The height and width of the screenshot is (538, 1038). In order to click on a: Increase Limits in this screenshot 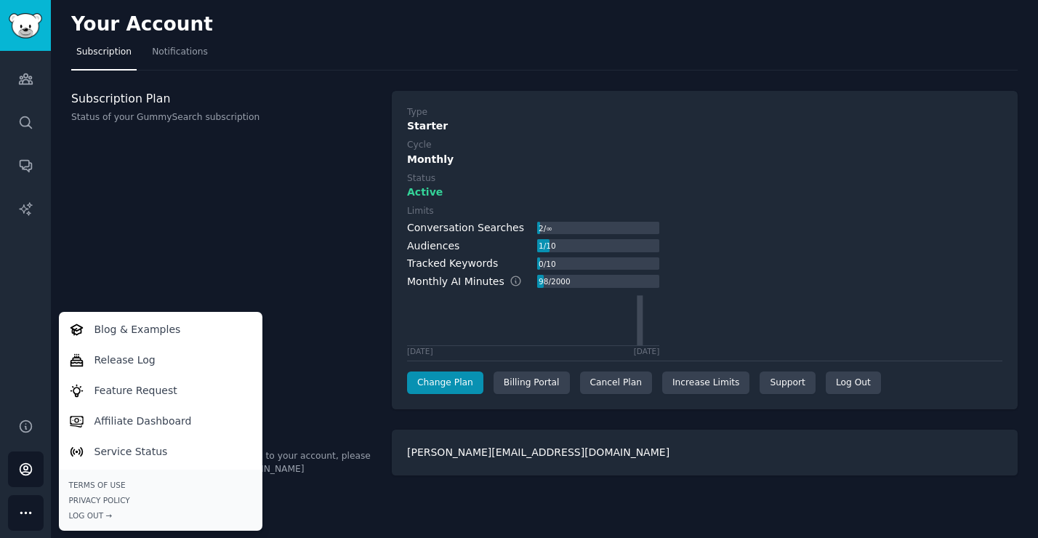, I will do `click(706, 383)`.